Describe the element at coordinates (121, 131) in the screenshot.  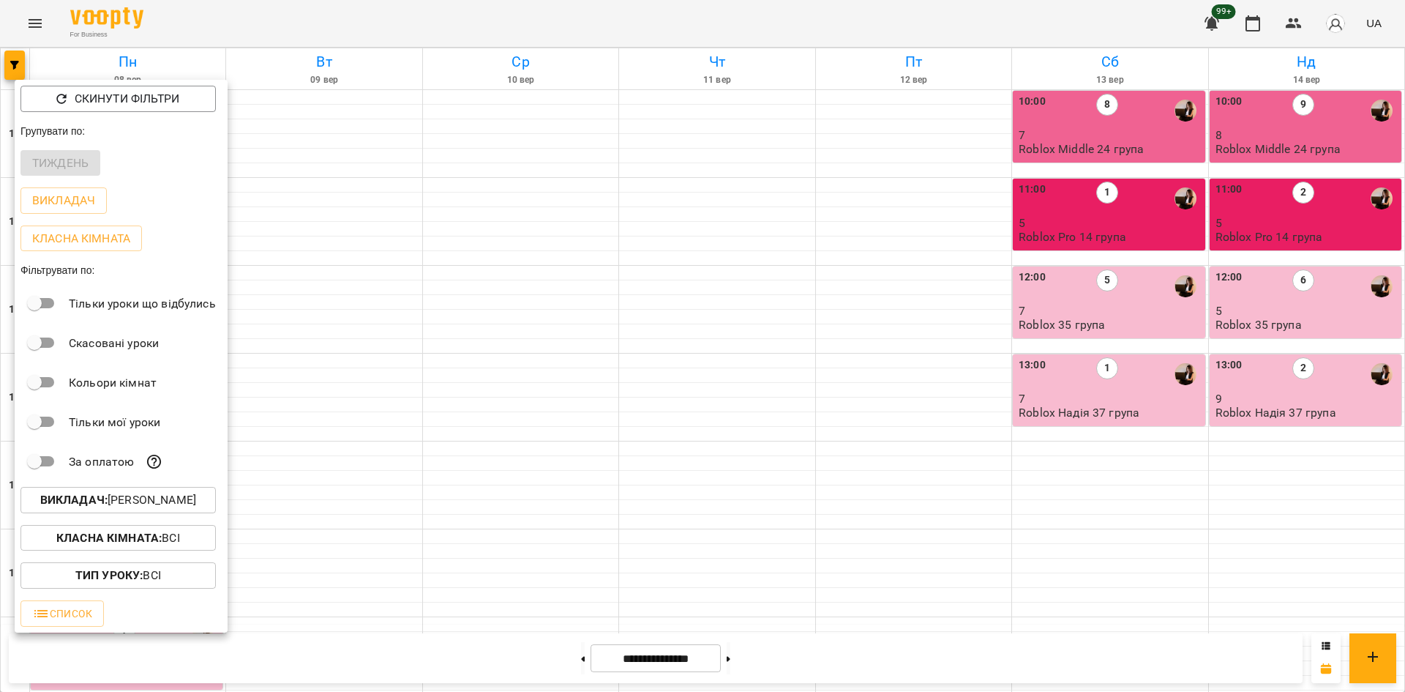
I see `div: Групувати по:` at that location.